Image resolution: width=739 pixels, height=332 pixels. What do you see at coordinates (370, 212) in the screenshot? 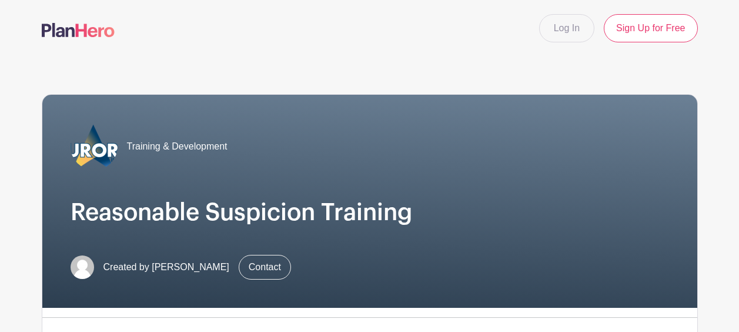
I see `h1: Reasonable Suspicion Training` at bounding box center [370, 212].